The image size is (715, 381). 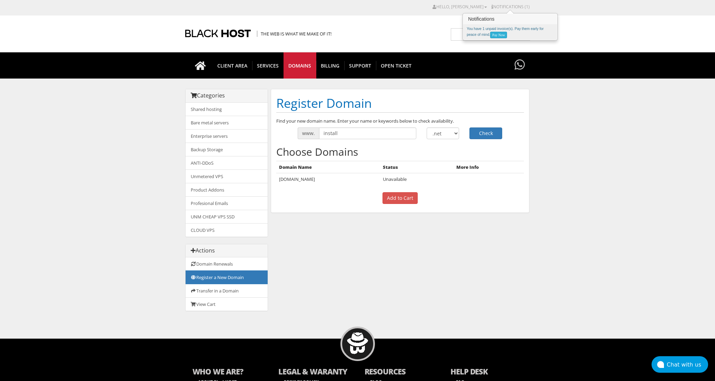 I want to click on input: Need help?, so click(x=490, y=34).